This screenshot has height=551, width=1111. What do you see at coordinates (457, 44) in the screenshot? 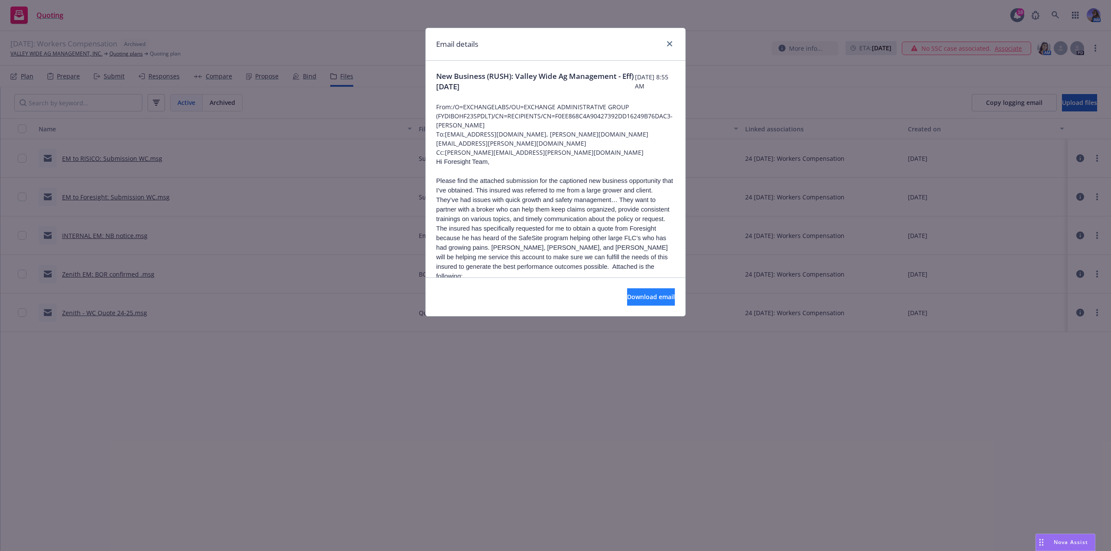
I see `h1: Email details` at bounding box center [457, 44].